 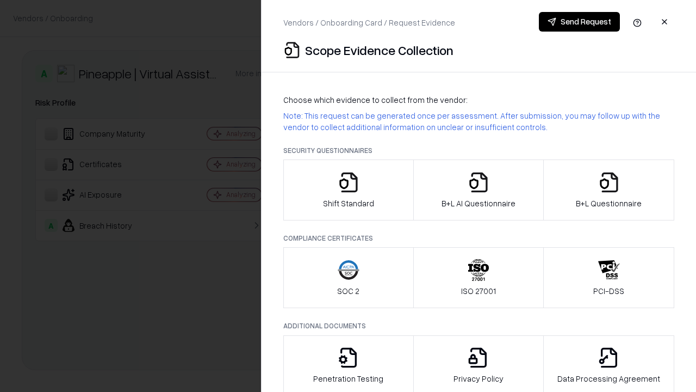 What do you see at coordinates (609, 378) in the screenshot?
I see `p: Data Processing Agreement` at bounding box center [609, 378].